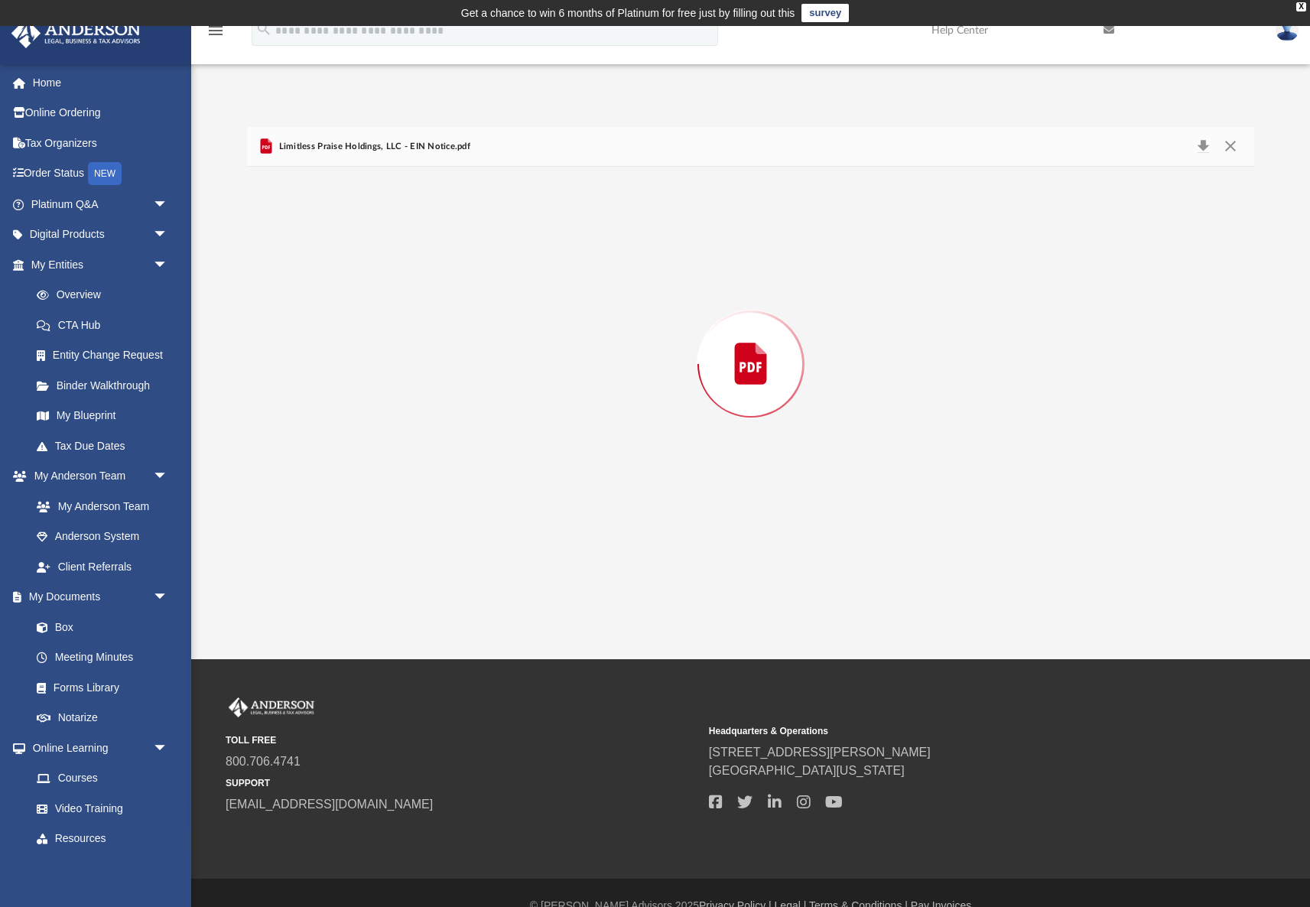 The width and height of the screenshot is (1310, 907). I want to click on div: Preview, so click(750, 344).